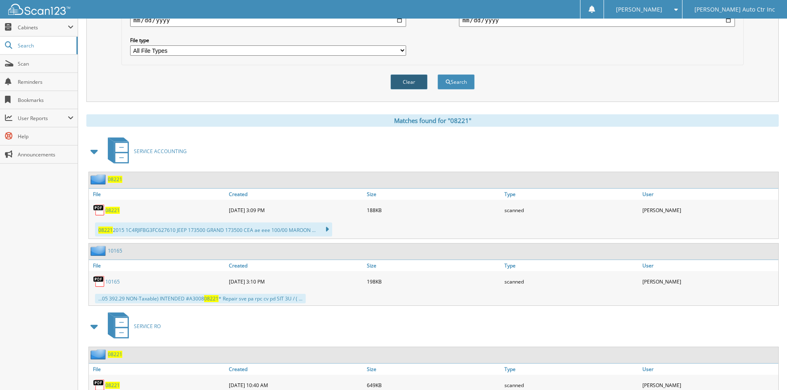  What do you see at coordinates (45, 136) in the screenshot?
I see `span: Help` at bounding box center [45, 136].